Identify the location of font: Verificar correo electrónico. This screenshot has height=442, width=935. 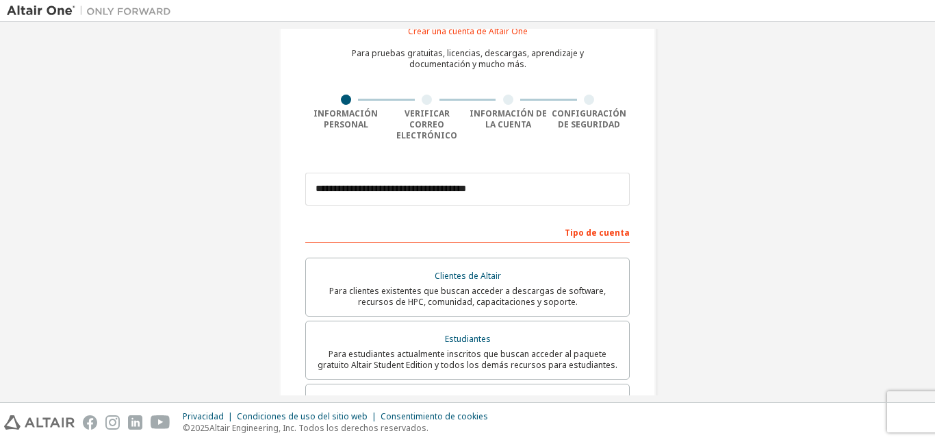
(427, 124).